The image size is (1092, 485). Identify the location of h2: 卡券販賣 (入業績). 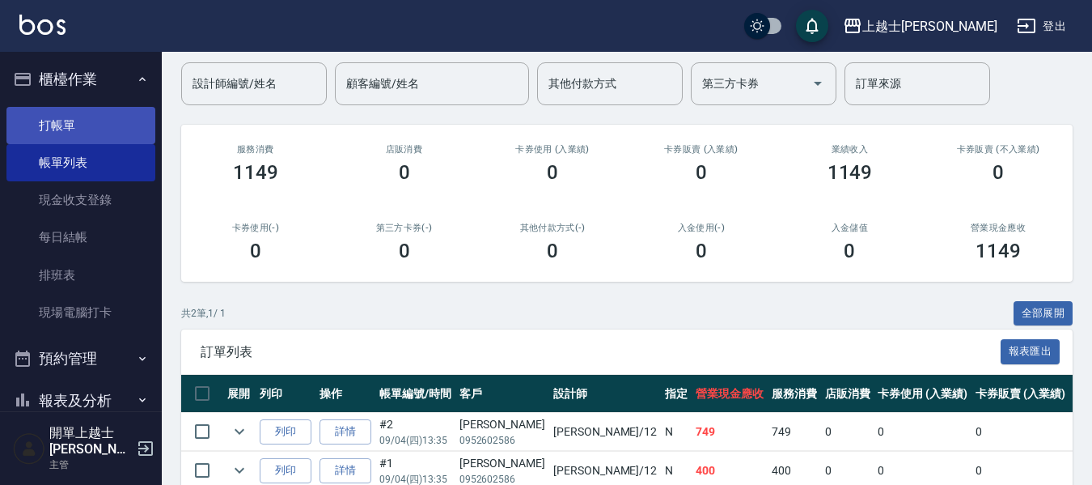
(702, 149).